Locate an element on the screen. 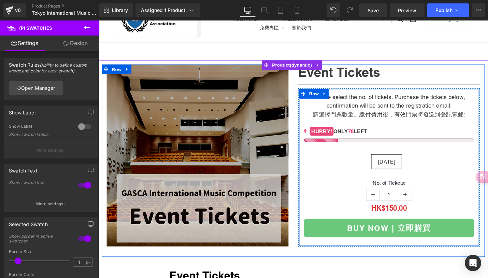 The width and height of the screenshot is (488, 278). span: Library is located at coordinates (120, 10).